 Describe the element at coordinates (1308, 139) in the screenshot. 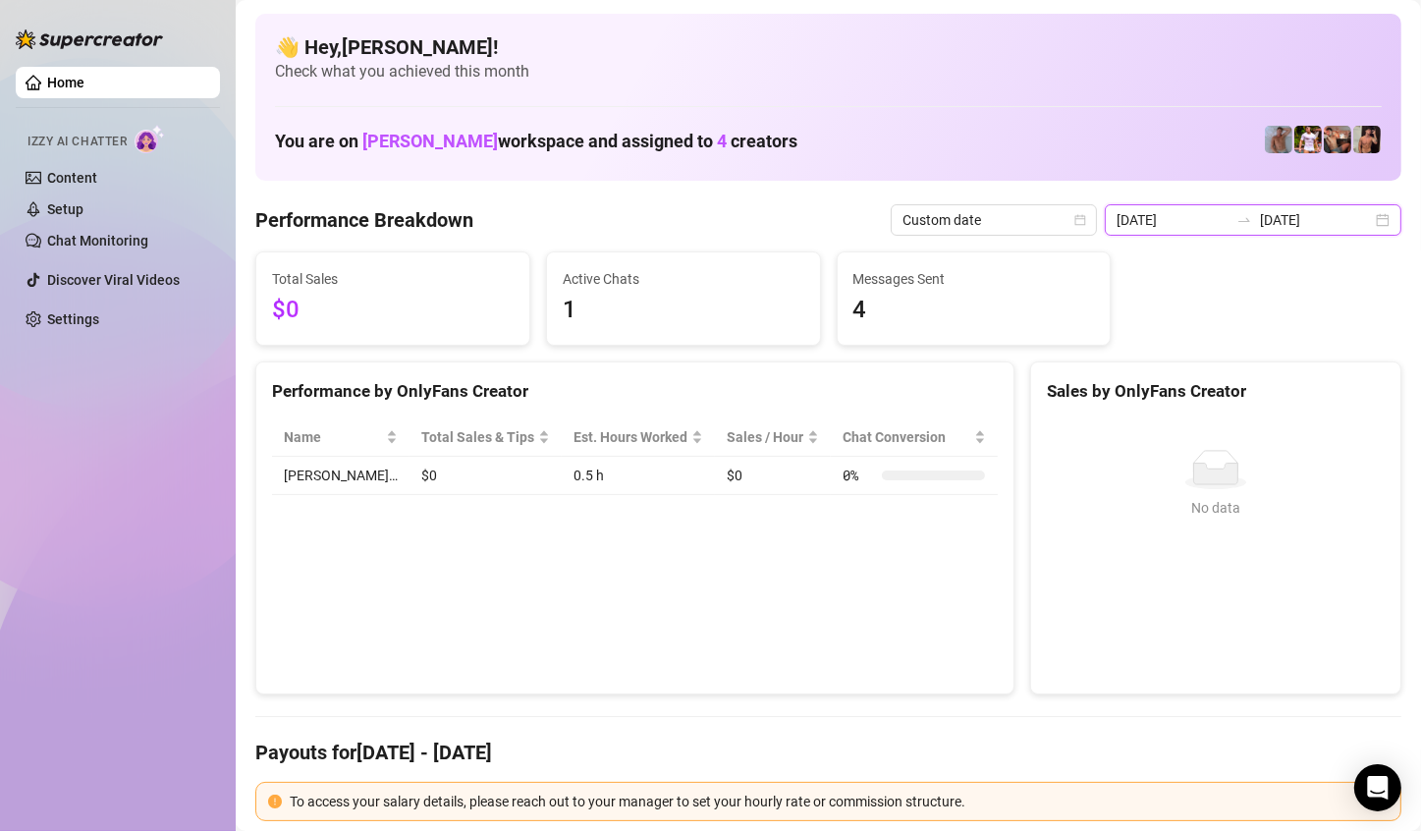

I see `img: Hector` at that location.